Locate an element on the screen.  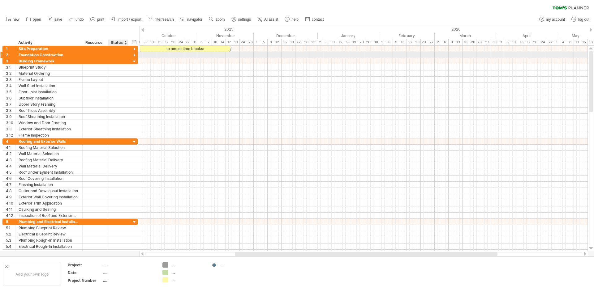
span: save is located at coordinates (58, 19).